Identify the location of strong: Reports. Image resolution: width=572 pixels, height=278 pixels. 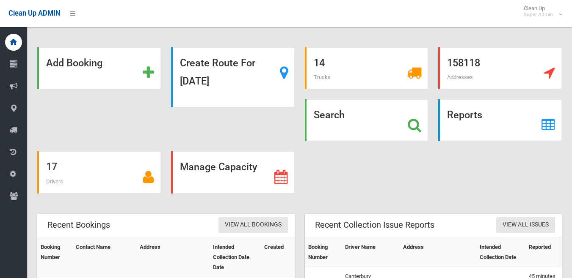
(464, 115).